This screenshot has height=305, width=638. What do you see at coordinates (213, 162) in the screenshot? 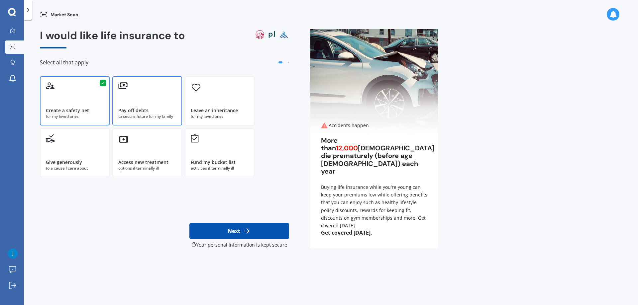
I see `div: Fund my bucket list` at bounding box center [213, 162].